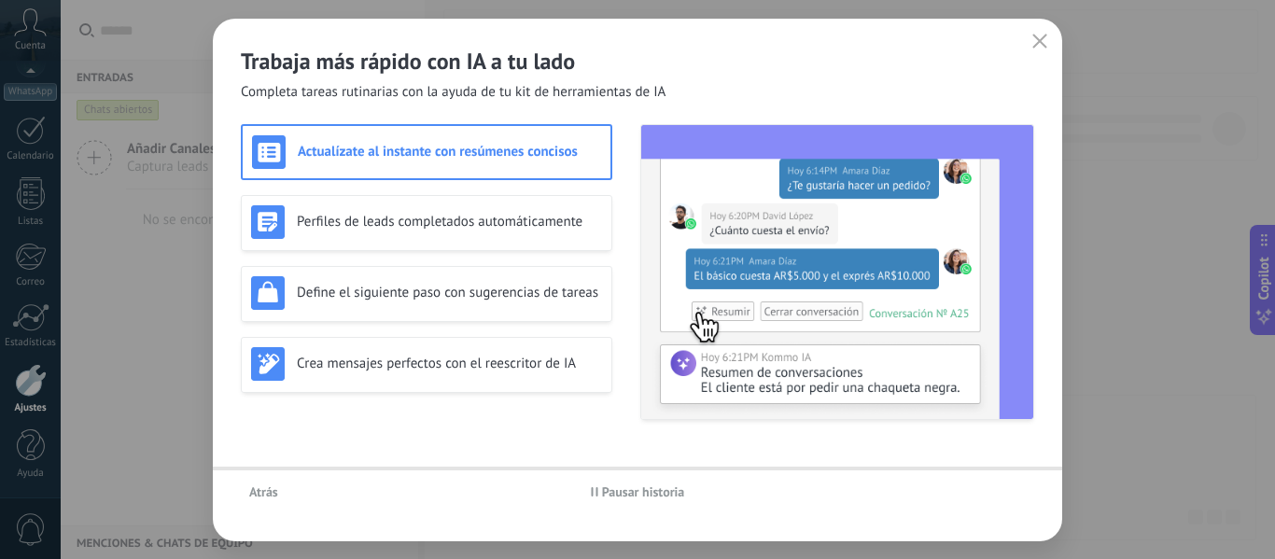 This screenshot has width=1275, height=559. I want to click on span: Completa tareas rutinarias con la ayuda de tu kit de herramientas de IA, so click(453, 92).